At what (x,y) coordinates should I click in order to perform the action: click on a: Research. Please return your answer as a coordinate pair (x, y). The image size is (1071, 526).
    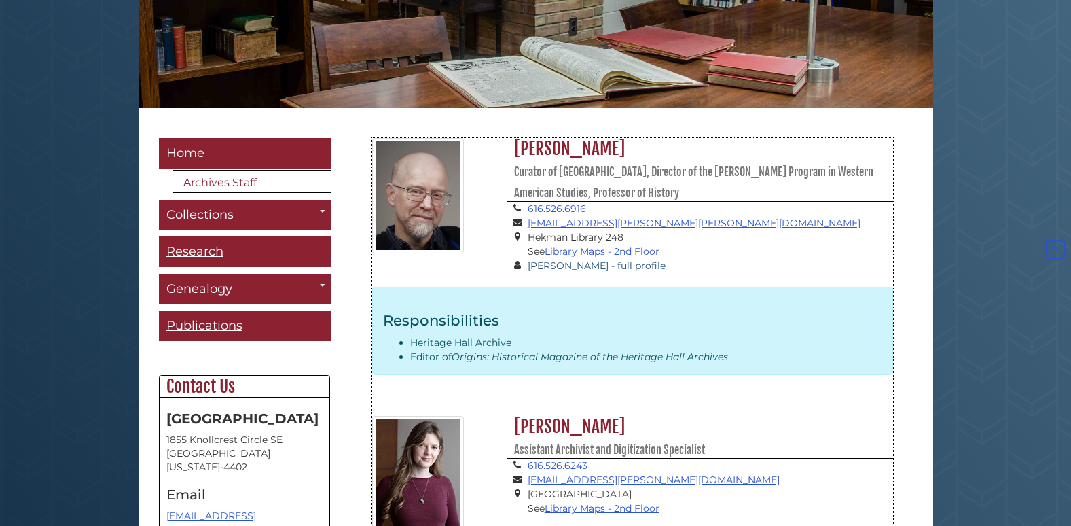
    Looking at the image, I should click on (245, 251).